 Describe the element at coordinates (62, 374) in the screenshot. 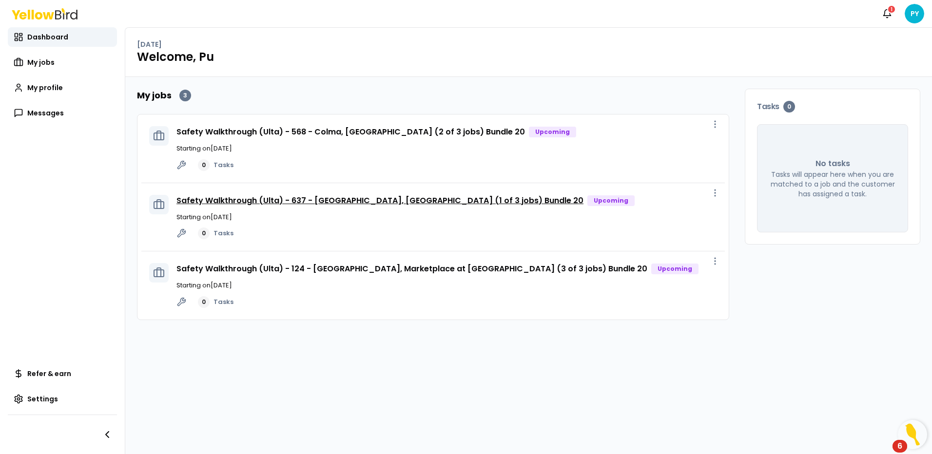

I see `a: Refer & earn` at that location.